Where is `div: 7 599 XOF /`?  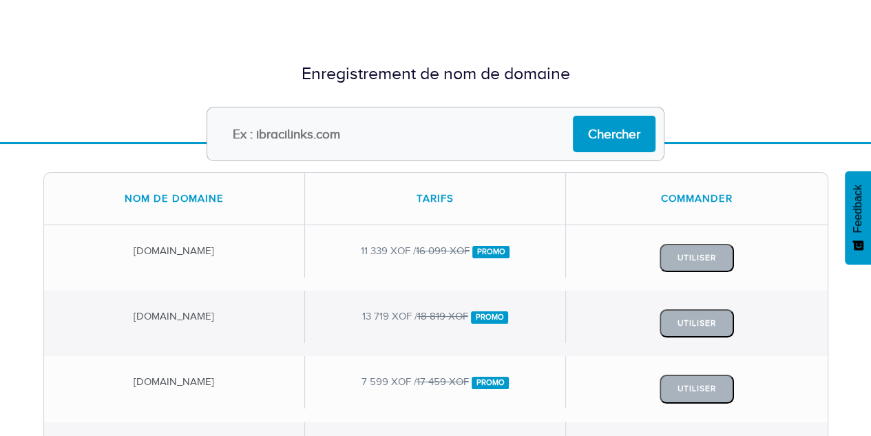
div: 7 599 XOF / is located at coordinates (435, 381).